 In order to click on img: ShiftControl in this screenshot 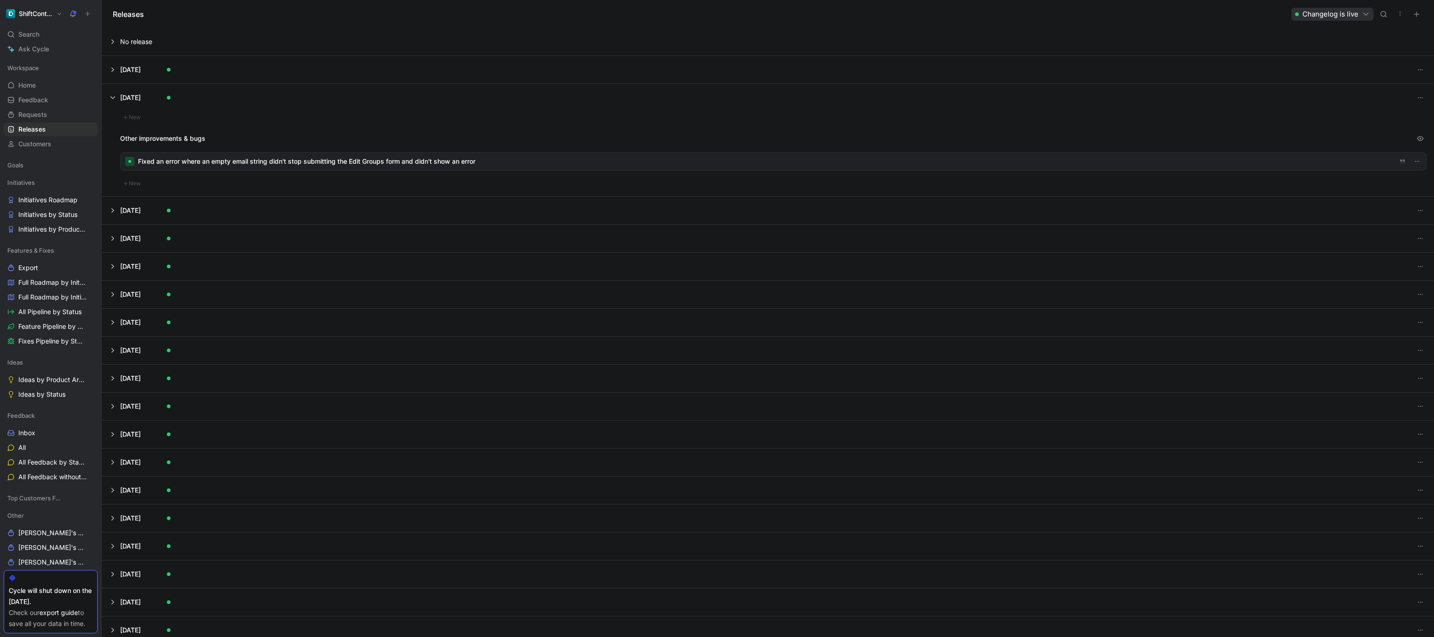, I will do `click(11, 14)`.